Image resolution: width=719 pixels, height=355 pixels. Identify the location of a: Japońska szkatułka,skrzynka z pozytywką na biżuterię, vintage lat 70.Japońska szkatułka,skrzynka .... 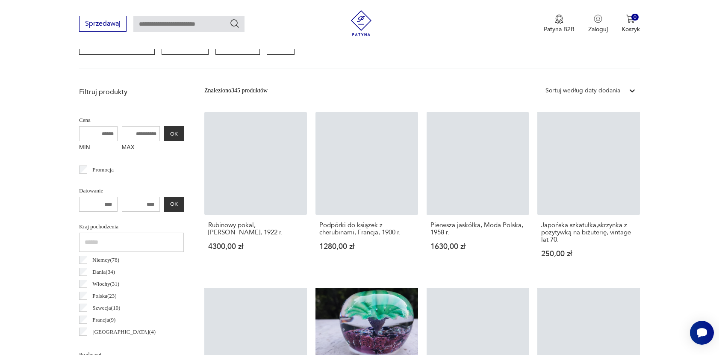
(589, 193).